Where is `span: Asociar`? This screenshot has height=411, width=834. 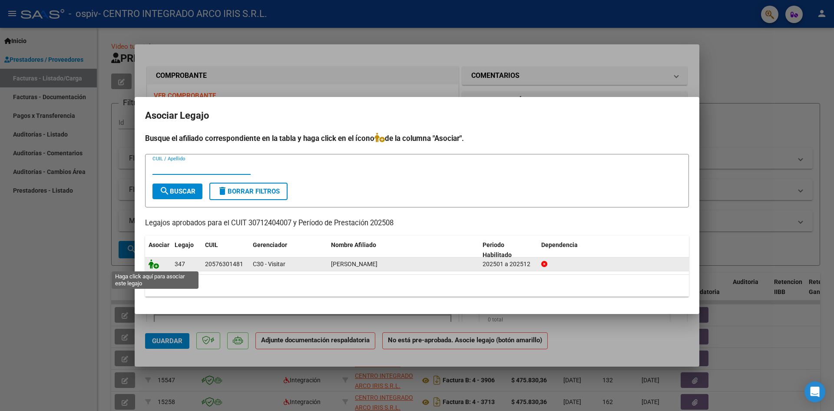
span: Asociar is located at coordinates (159, 245).